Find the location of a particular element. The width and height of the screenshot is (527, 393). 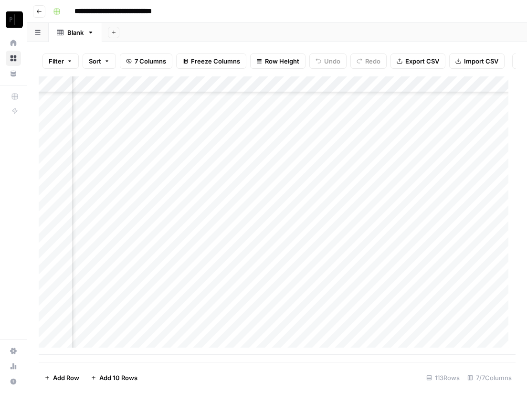

button: Workspace: Paragon Intel - Copyediting is located at coordinates (13, 20).